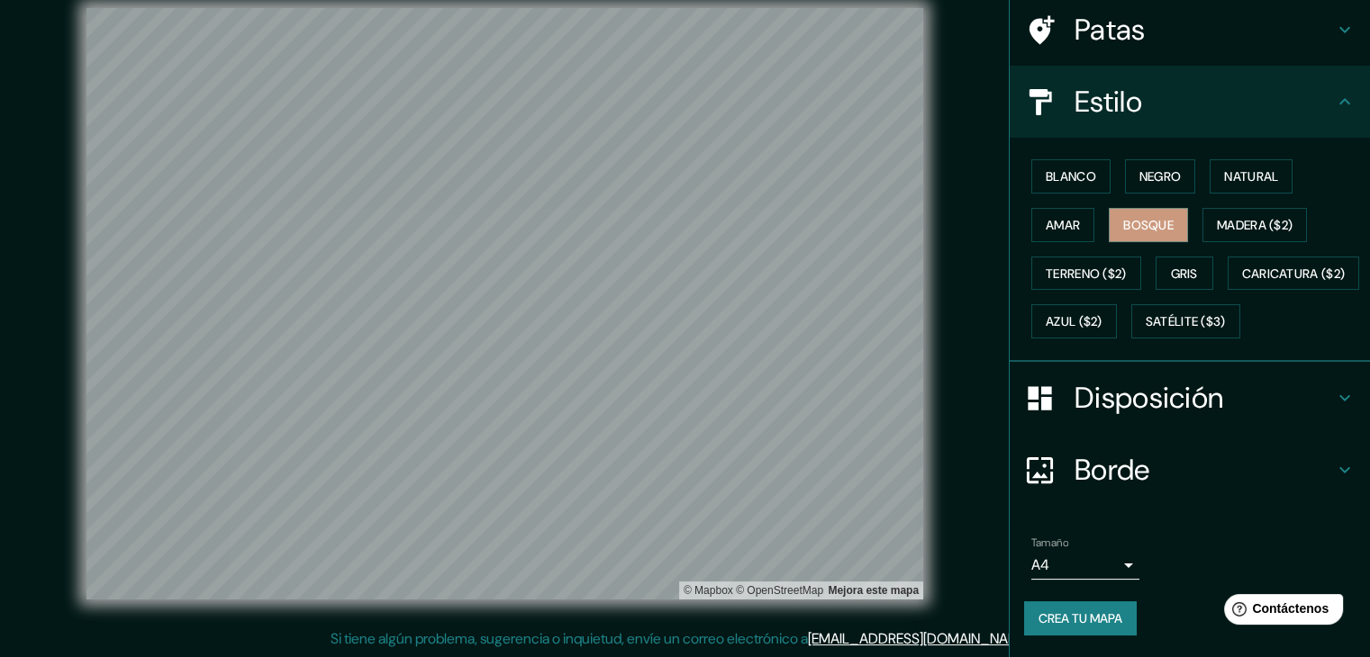 Image resolution: width=1370 pixels, height=657 pixels. I want to click on button: Caricatura ($2), so click(1293, 274).